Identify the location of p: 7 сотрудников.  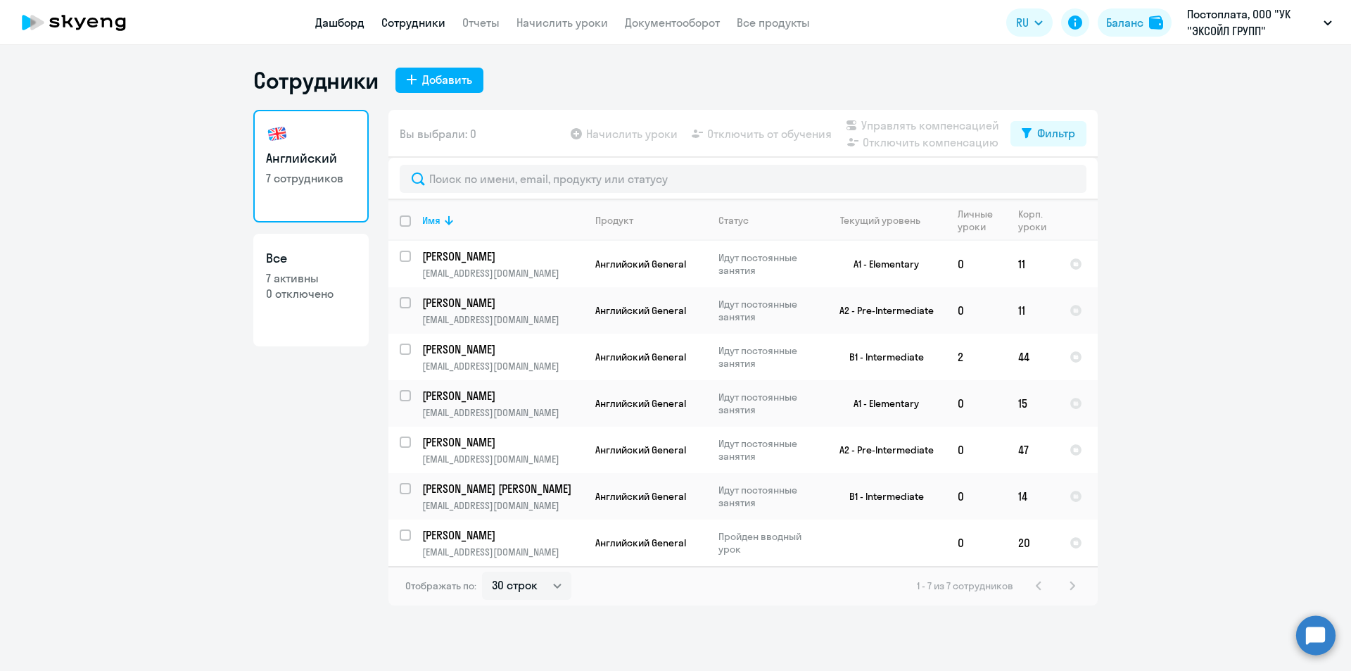
(311, 178).